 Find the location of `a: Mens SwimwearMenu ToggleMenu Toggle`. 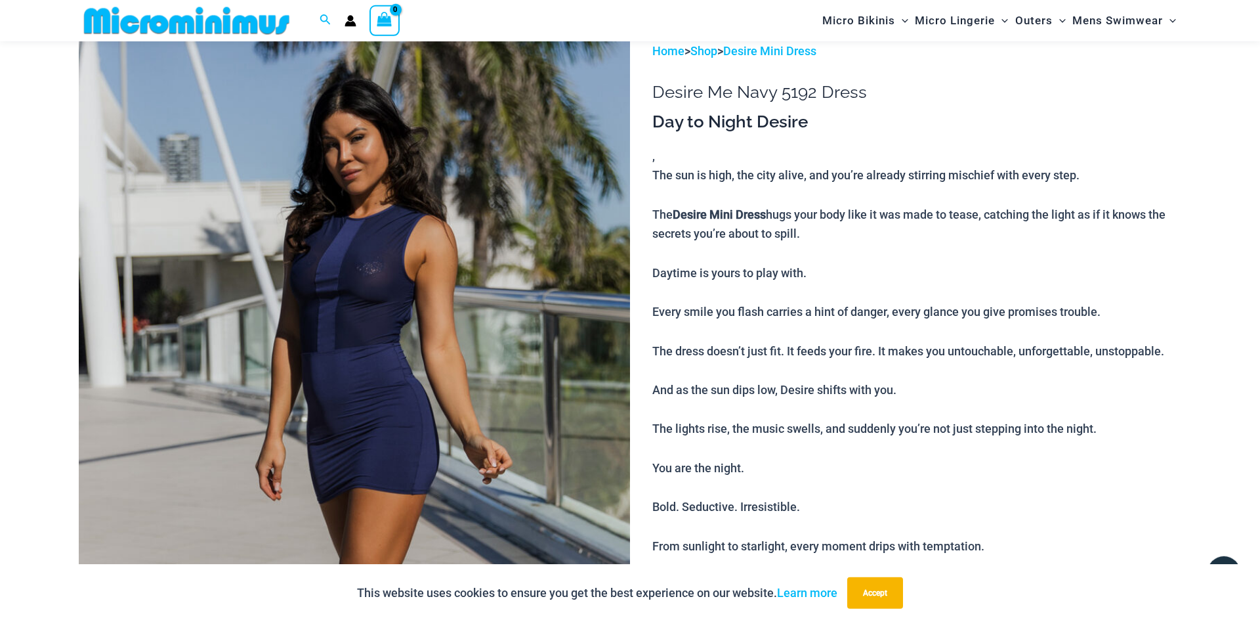

a: Mens SwimwearMenu ToggleMenu Toggle is located at coordinates (1124, 20).